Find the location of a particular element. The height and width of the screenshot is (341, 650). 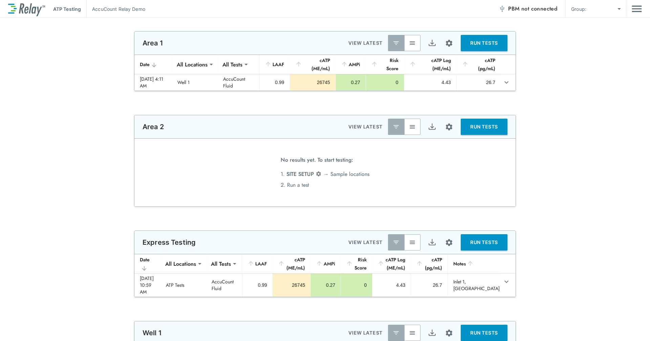

div: Notes is located at coordinates (475, 264).